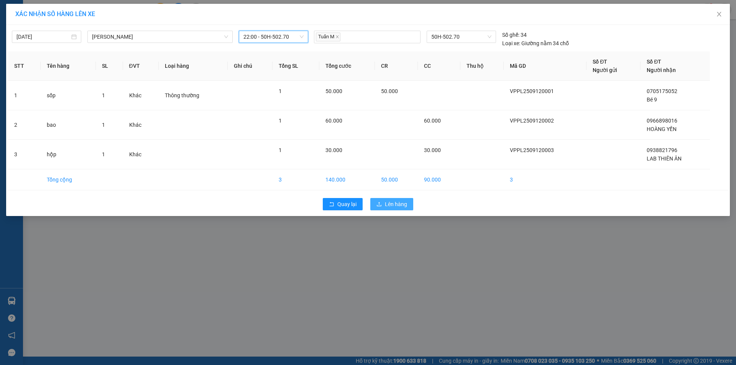 This screenshot has width=736, height=365. I want to click on th: Tên hàng, so click(68, 66).